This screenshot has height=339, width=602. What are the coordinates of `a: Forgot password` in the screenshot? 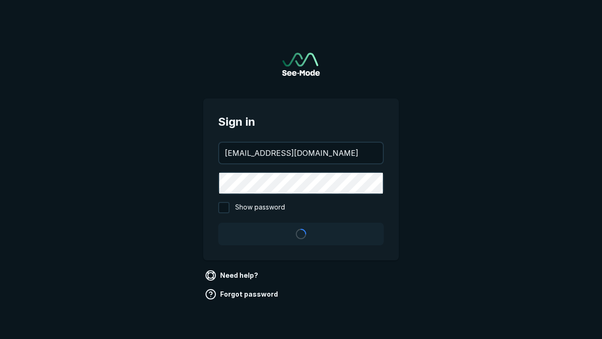 It's located at (242, 294).